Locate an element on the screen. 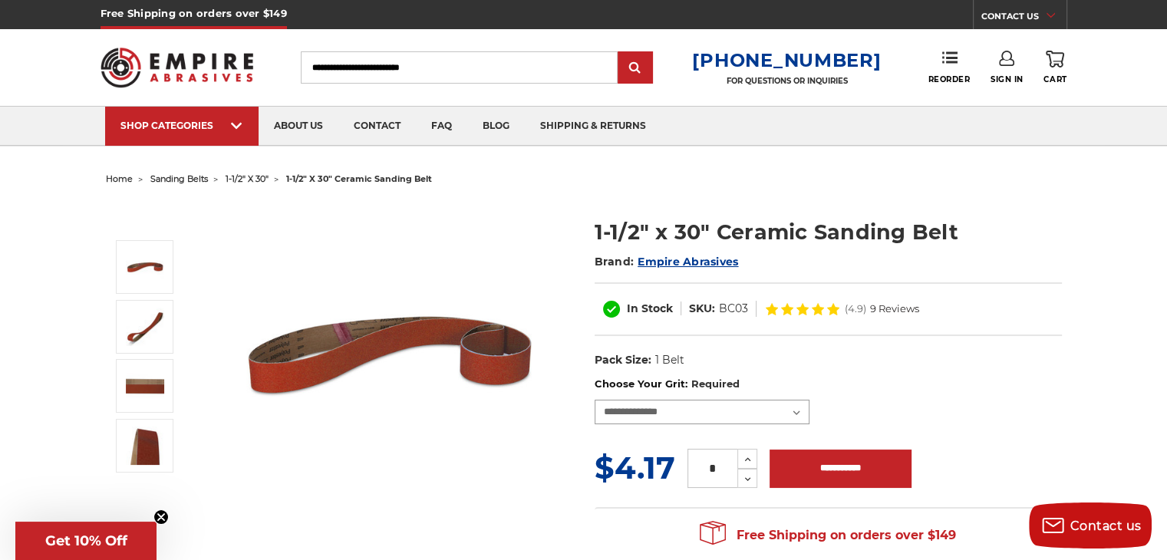 The image size is (1167, 560). a: contact is located at coordinates (377, 126).